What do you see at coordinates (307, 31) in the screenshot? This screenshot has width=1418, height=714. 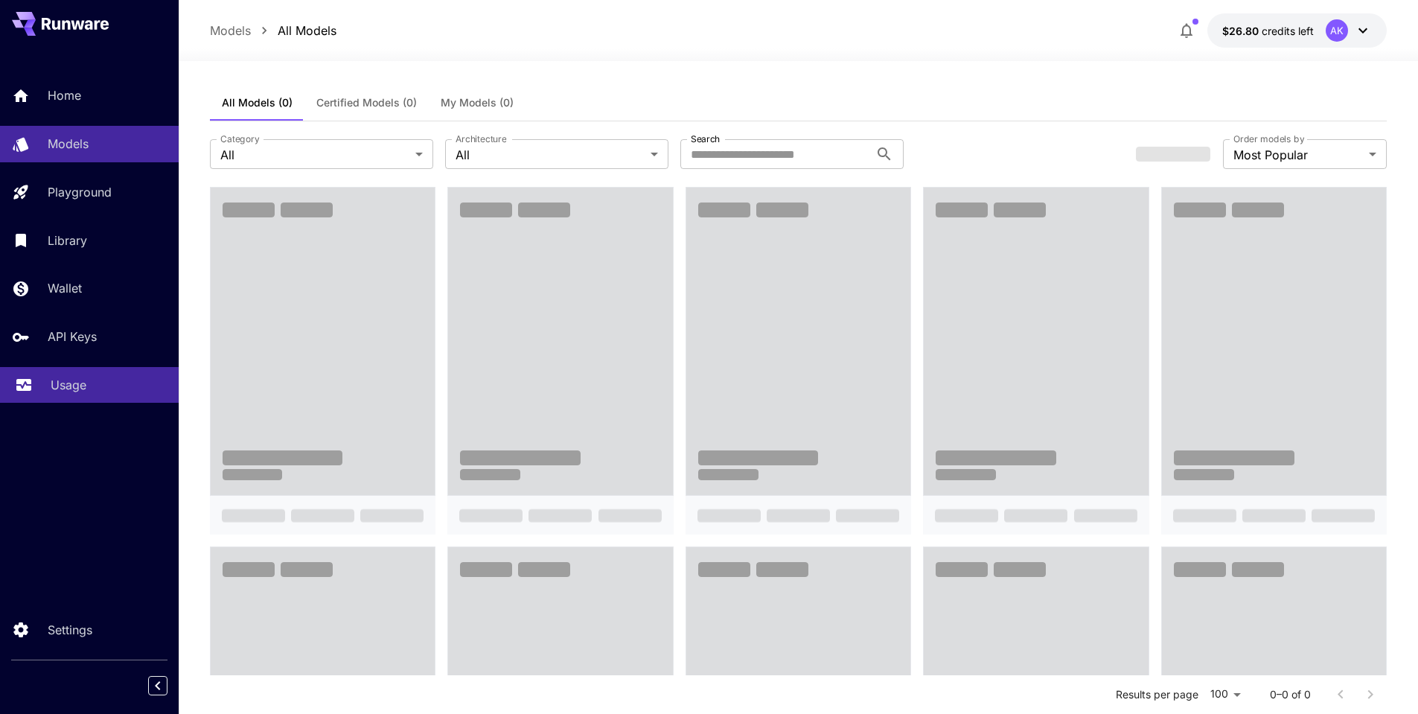 I see `a: All Models` at bounding box center [307, 31].